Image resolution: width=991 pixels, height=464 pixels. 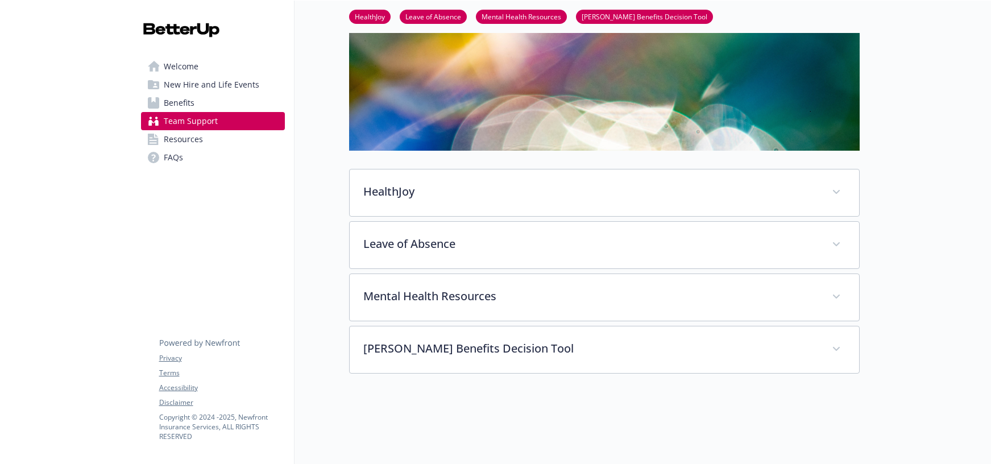 I want to click on p: Copyright © 2024 - 2025 , Newfront Insurance Services, ALL RIGHTS RESERVED, so click(x=222, y=426).